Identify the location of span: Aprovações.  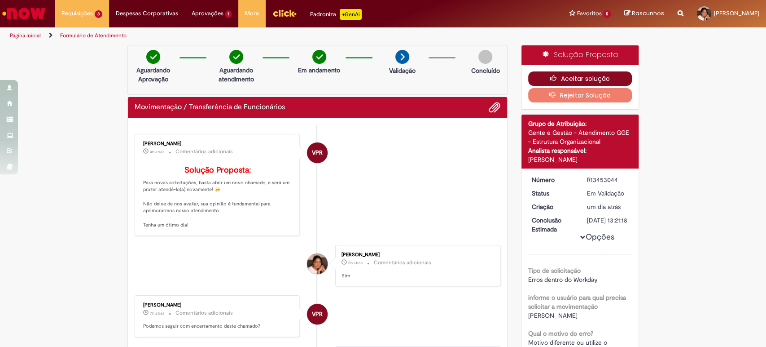
(207, 13).